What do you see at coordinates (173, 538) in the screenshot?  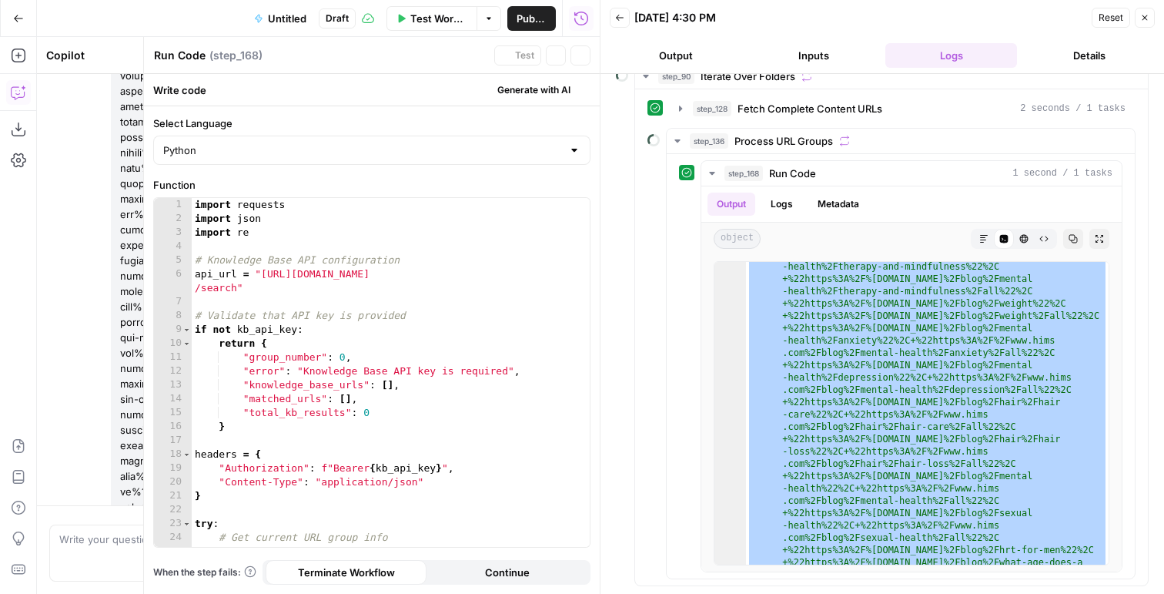 I see `div: 24` at bounding box center [173, 538].